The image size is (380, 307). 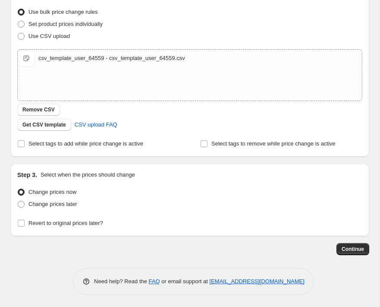 I want to click on span: Use CSV upload, so click(x=49, y=36).